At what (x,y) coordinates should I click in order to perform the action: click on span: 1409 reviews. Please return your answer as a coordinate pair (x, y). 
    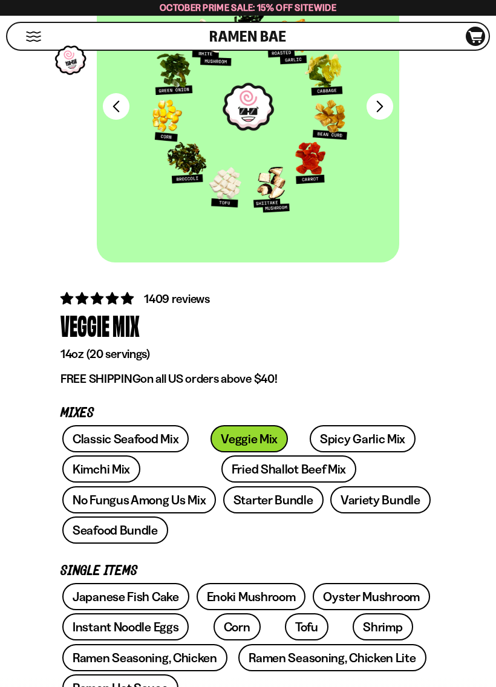
    Looking at the image, I should click on (177, 299).